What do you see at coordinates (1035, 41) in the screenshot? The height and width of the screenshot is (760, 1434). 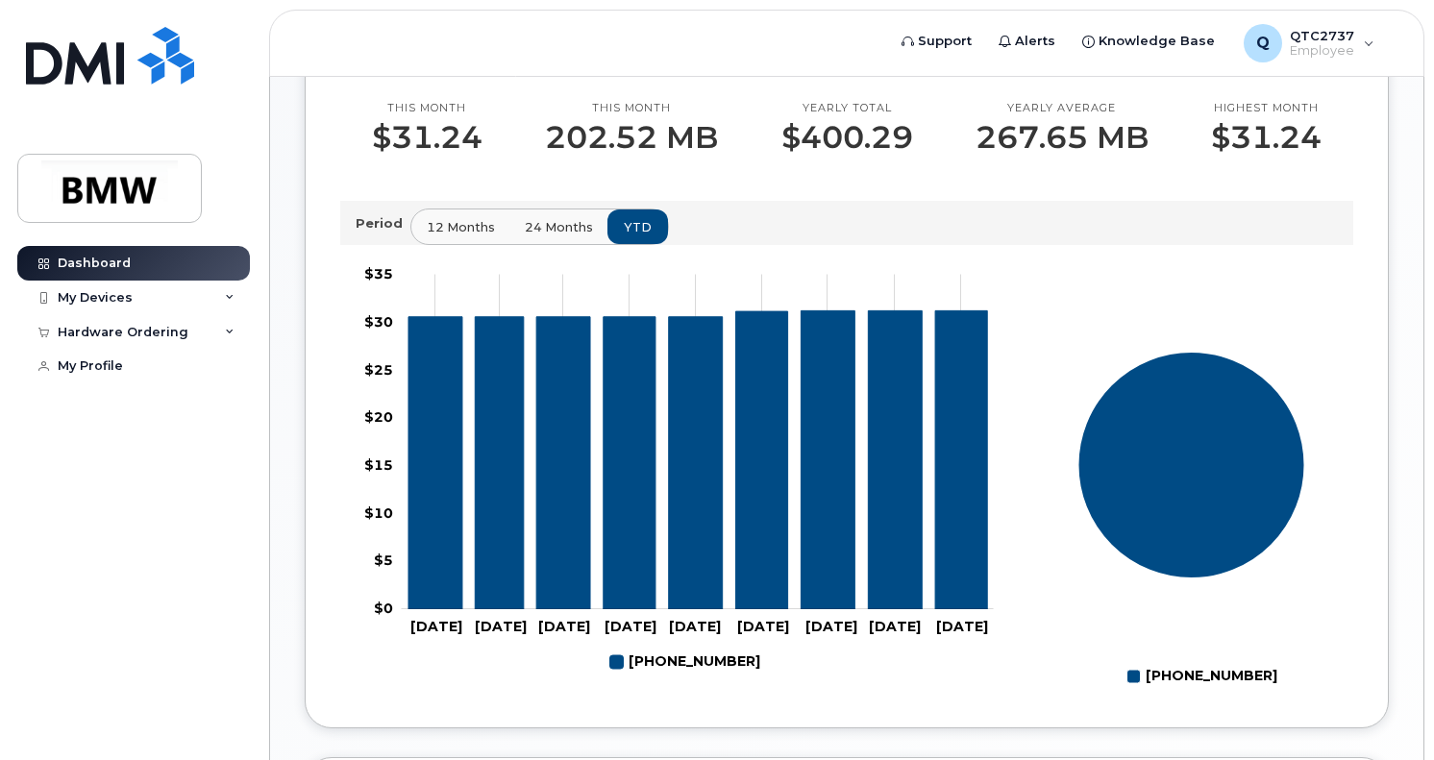 I see `span: Alerts` at bounding box center [1035, 41].